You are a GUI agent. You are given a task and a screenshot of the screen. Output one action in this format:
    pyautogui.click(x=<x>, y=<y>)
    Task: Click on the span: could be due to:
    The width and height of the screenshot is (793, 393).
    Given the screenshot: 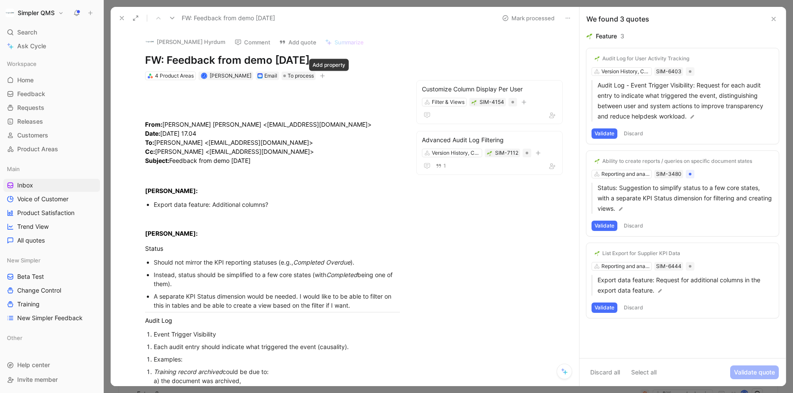 What is the action you would take?
    pyautogui.click(x=245, y=371)
    